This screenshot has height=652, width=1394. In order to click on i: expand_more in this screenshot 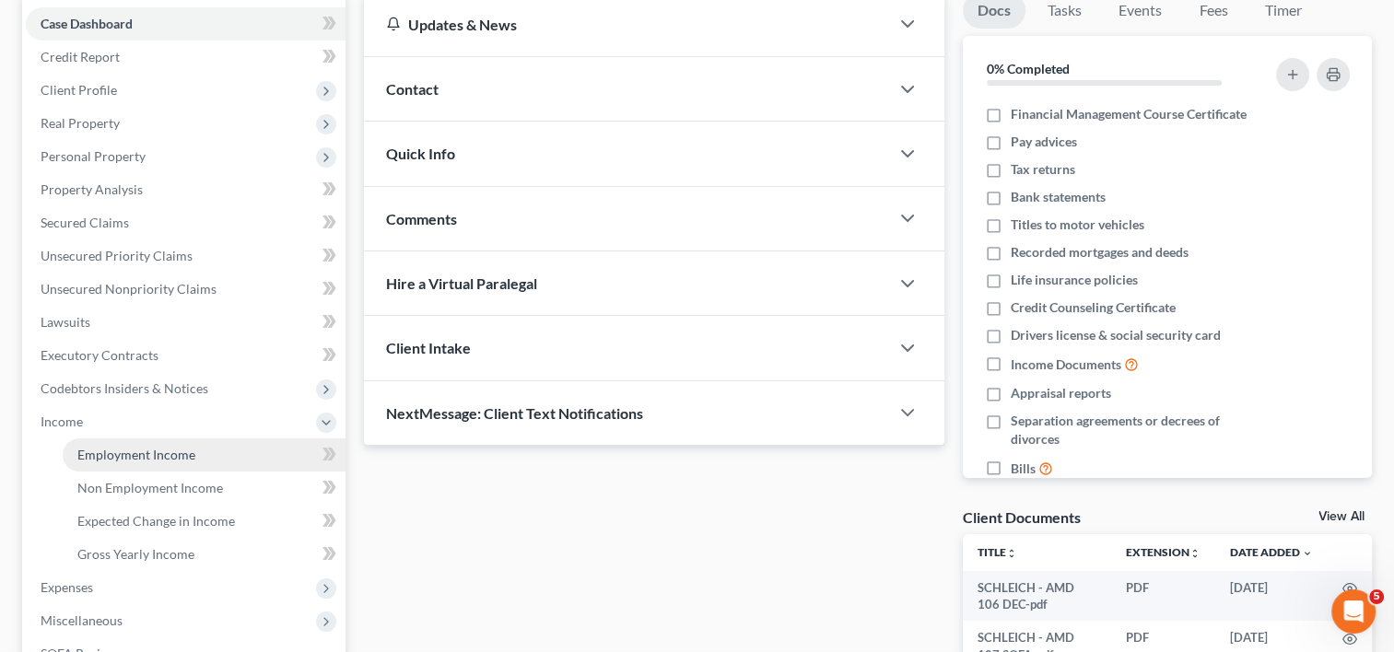, I will do `click(1308, 554)`.